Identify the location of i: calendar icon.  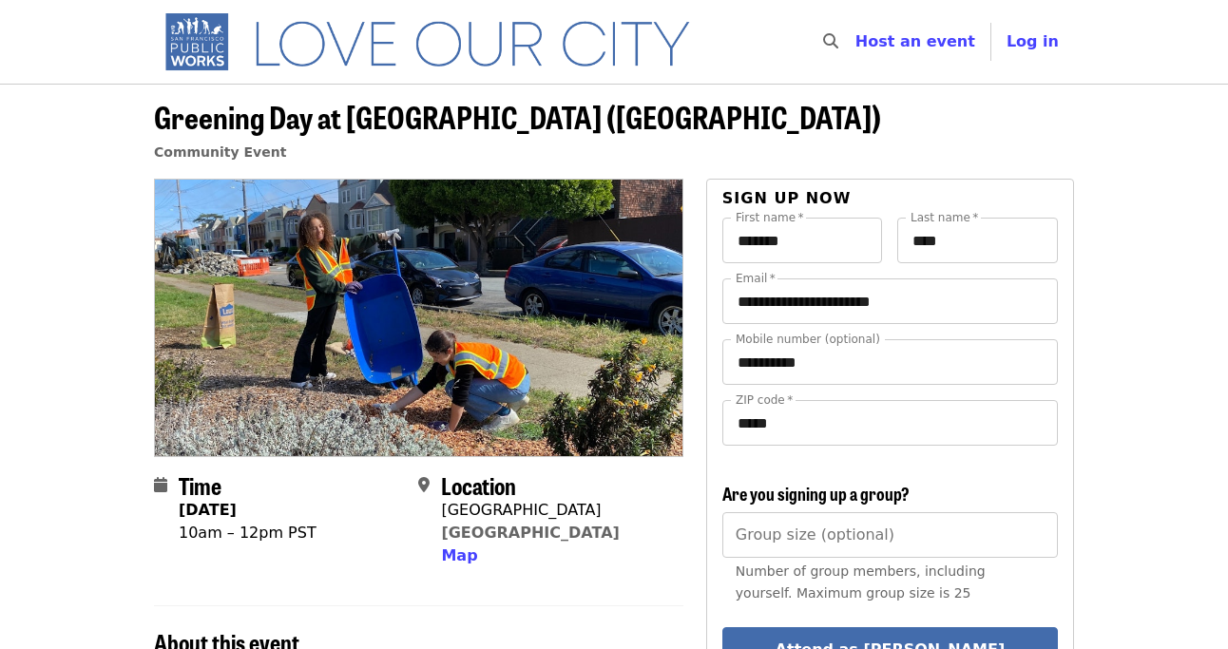
(161, 485).